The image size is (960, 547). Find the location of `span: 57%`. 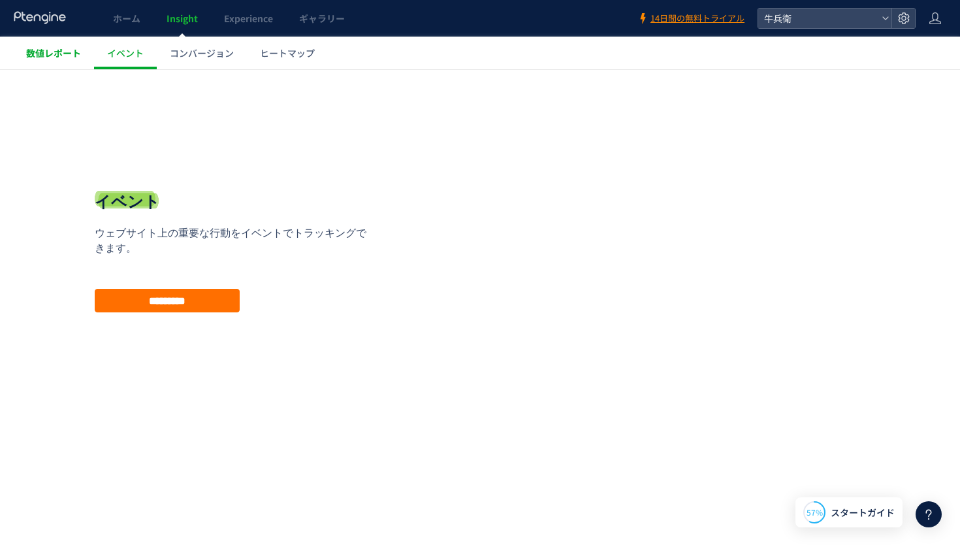

span: 57% is located at coordinates (814, 511).